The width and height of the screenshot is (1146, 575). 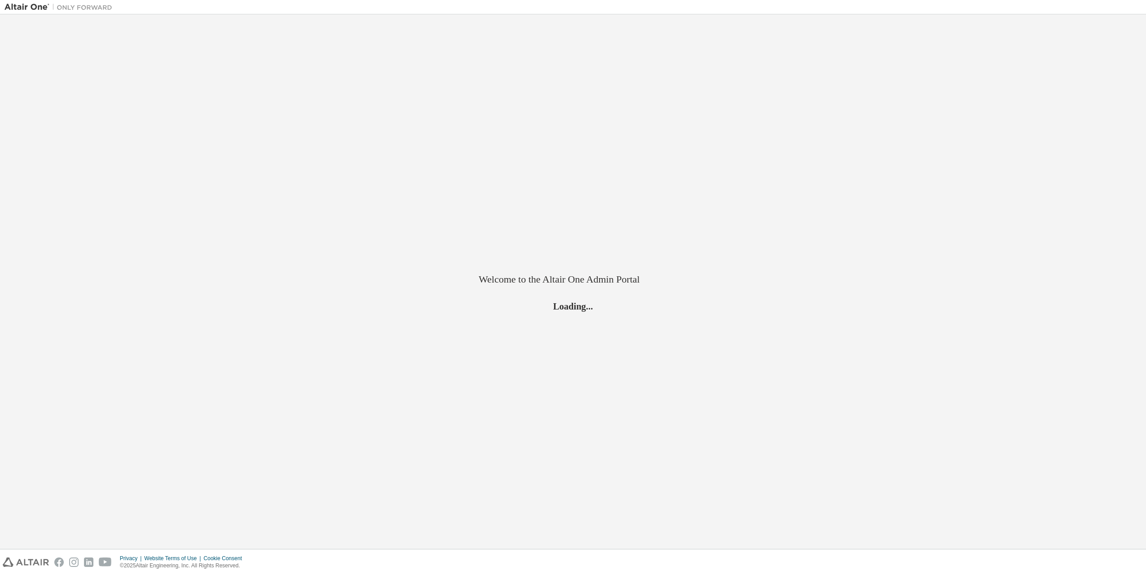 I want to click on h2: Loading..., so click(x=573, y=306).